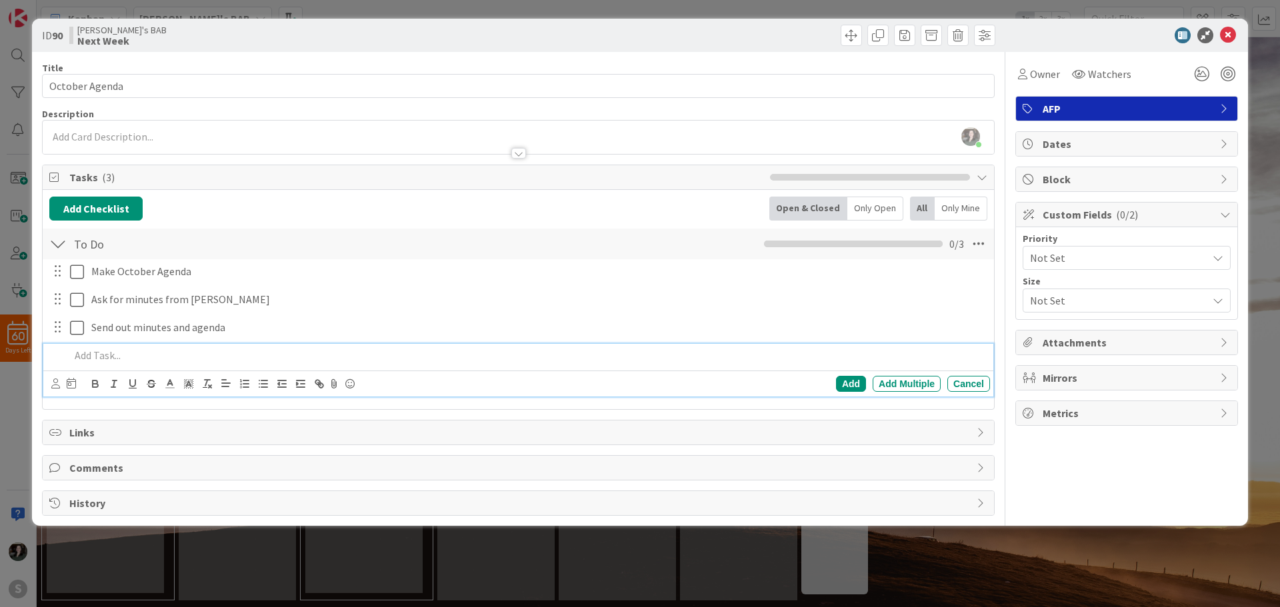 The height and width of the screenshot is (607, 1280). What do you see at coordinates (122, 41) in the screenshot?
I see `b: Next Week` at bounding box center [122, 41].